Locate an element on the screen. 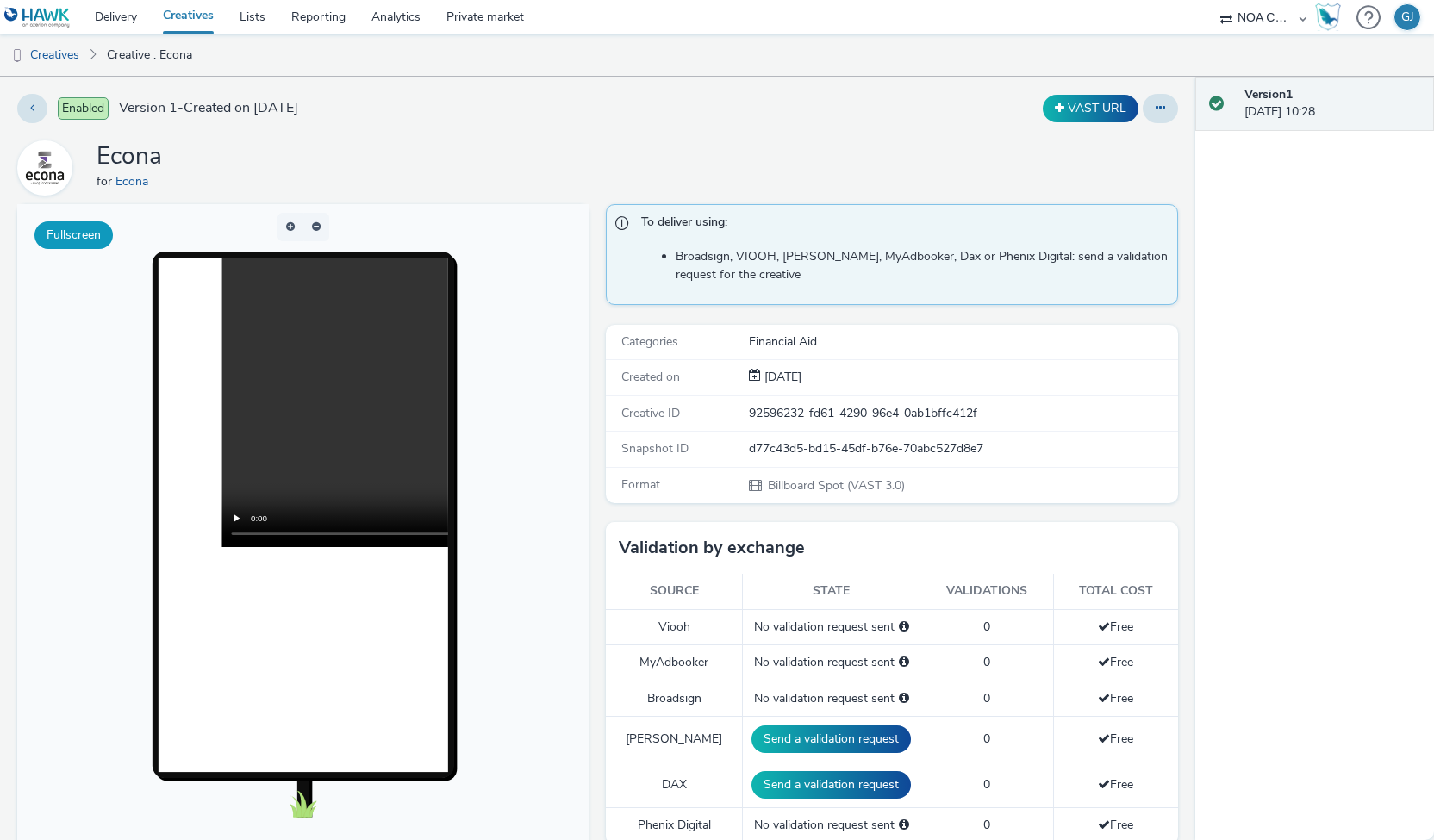  img: Hawk Academy is located at coordinates (1328, 17).